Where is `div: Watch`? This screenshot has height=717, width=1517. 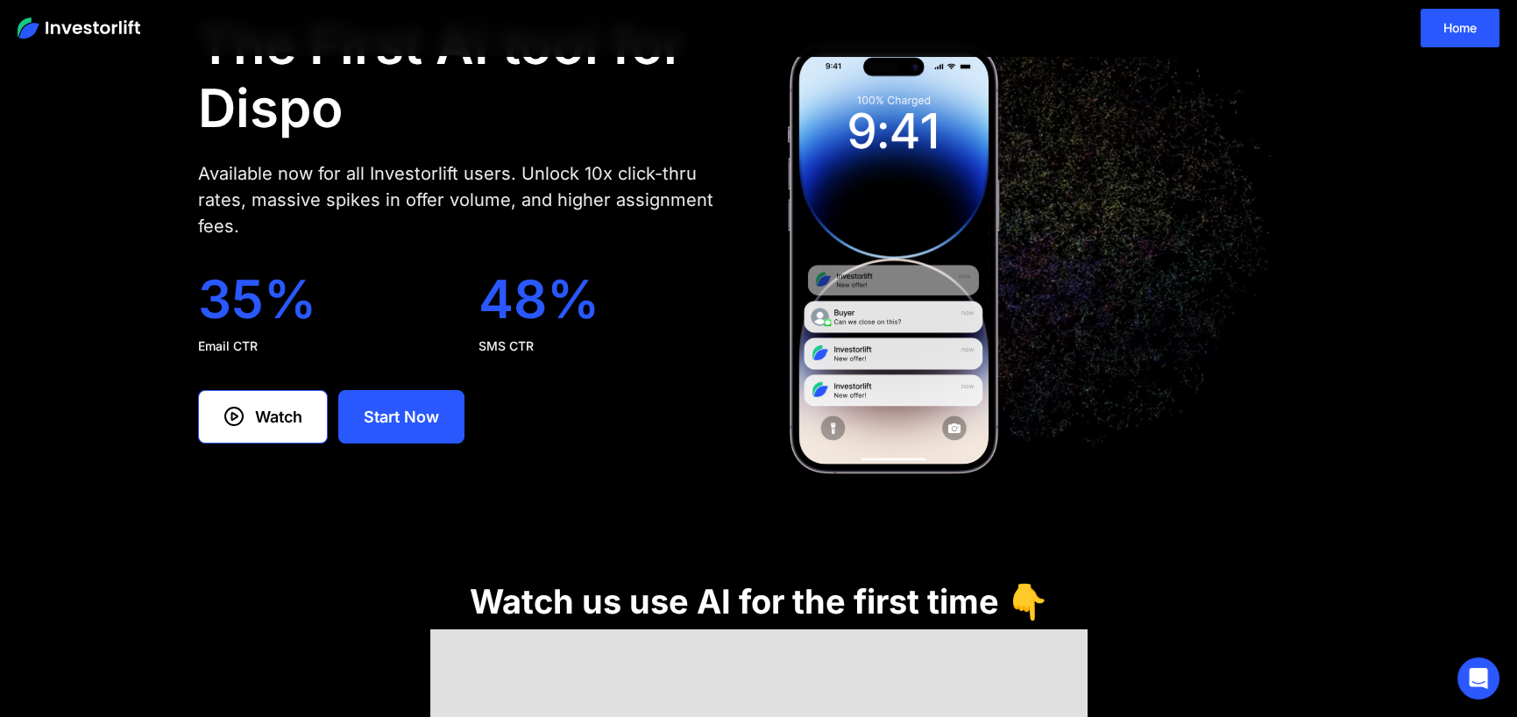 div: Watch is located at coordinates (279, 416).